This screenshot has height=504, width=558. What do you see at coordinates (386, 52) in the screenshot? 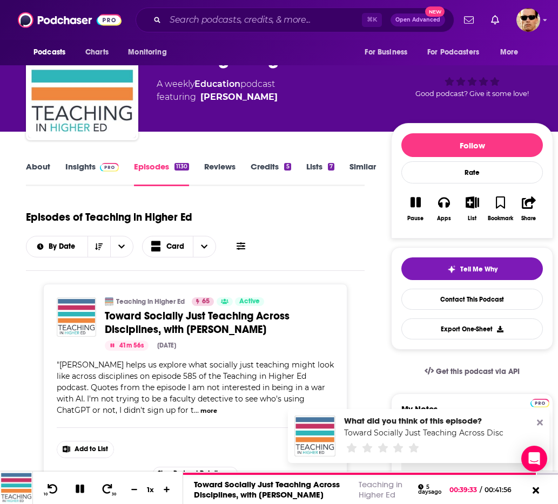
I see `span: For Business` at bounding box center [386, 52].